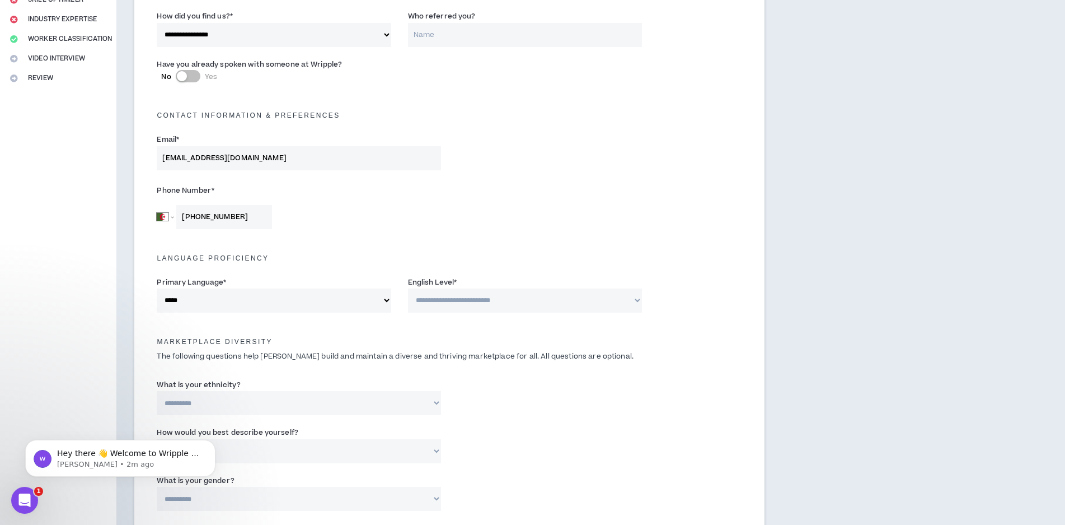  What do you see at coordinates (442, 16) in the screenshot?
I see `label: Who referred you?` at bounding box center [442, 16].